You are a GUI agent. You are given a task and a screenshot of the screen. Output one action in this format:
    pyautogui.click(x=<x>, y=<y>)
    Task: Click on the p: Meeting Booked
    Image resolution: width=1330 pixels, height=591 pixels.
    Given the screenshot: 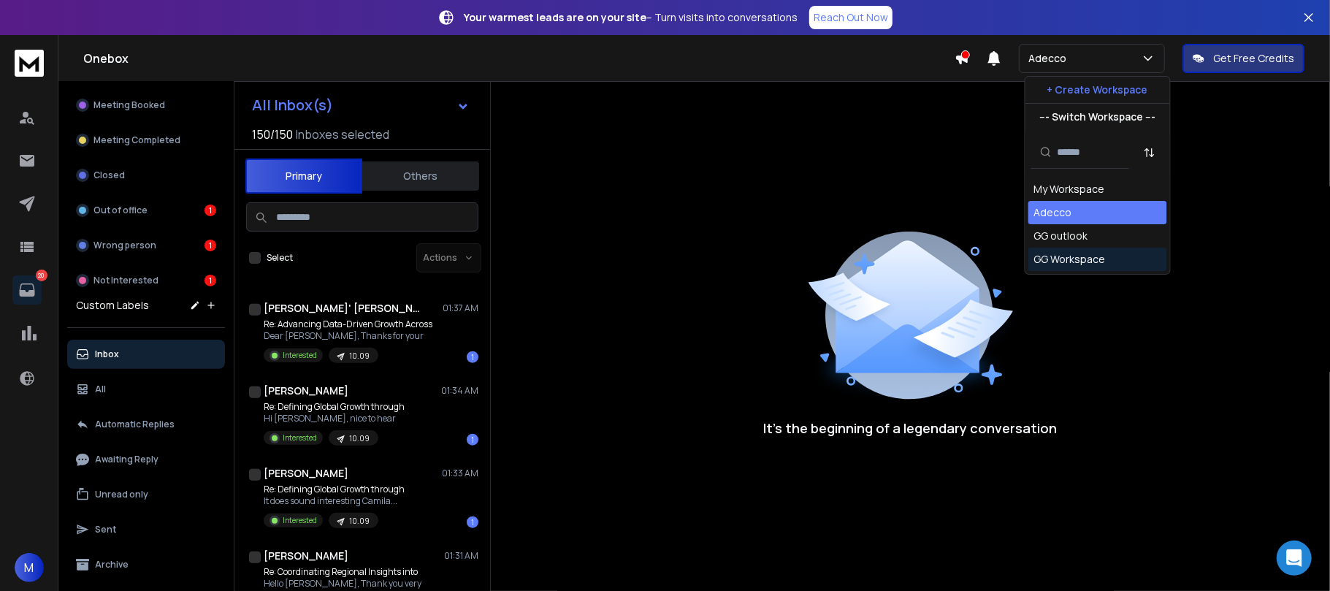 What is the action you would take?
    pyautogui.click(x=129, y=105)
    